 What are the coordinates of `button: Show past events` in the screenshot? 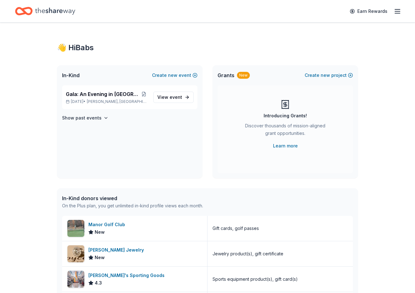 It's located at (85, 118).